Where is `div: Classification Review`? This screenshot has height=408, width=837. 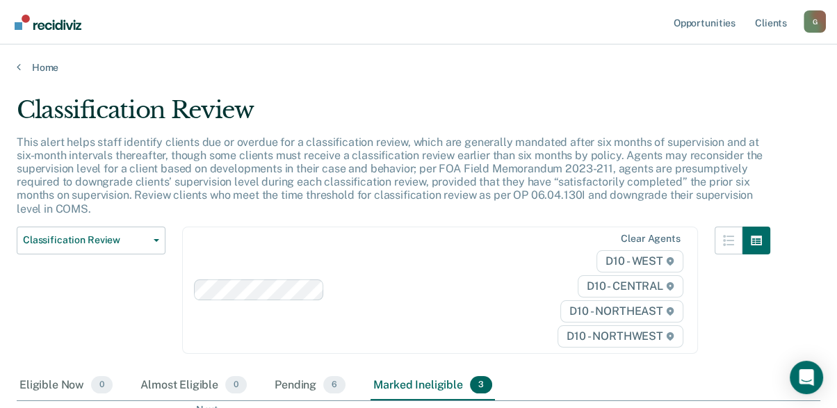 div: Classification Review is located at coordinates (394, 115).